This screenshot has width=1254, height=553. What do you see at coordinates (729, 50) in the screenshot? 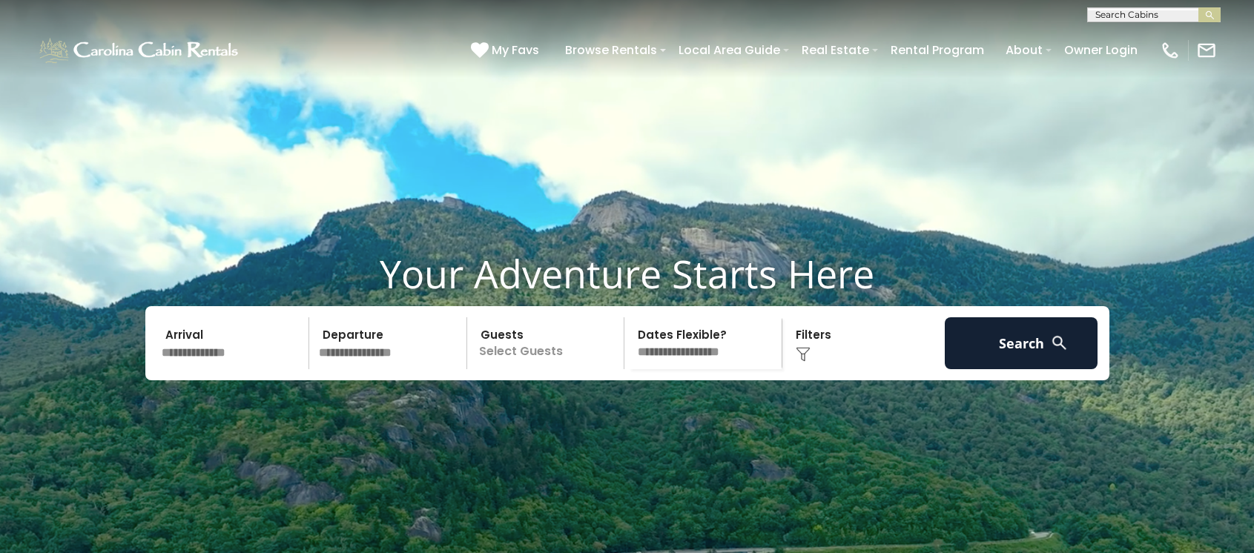
I see `a: Local Area Guide` at bounding box center [729, 50].